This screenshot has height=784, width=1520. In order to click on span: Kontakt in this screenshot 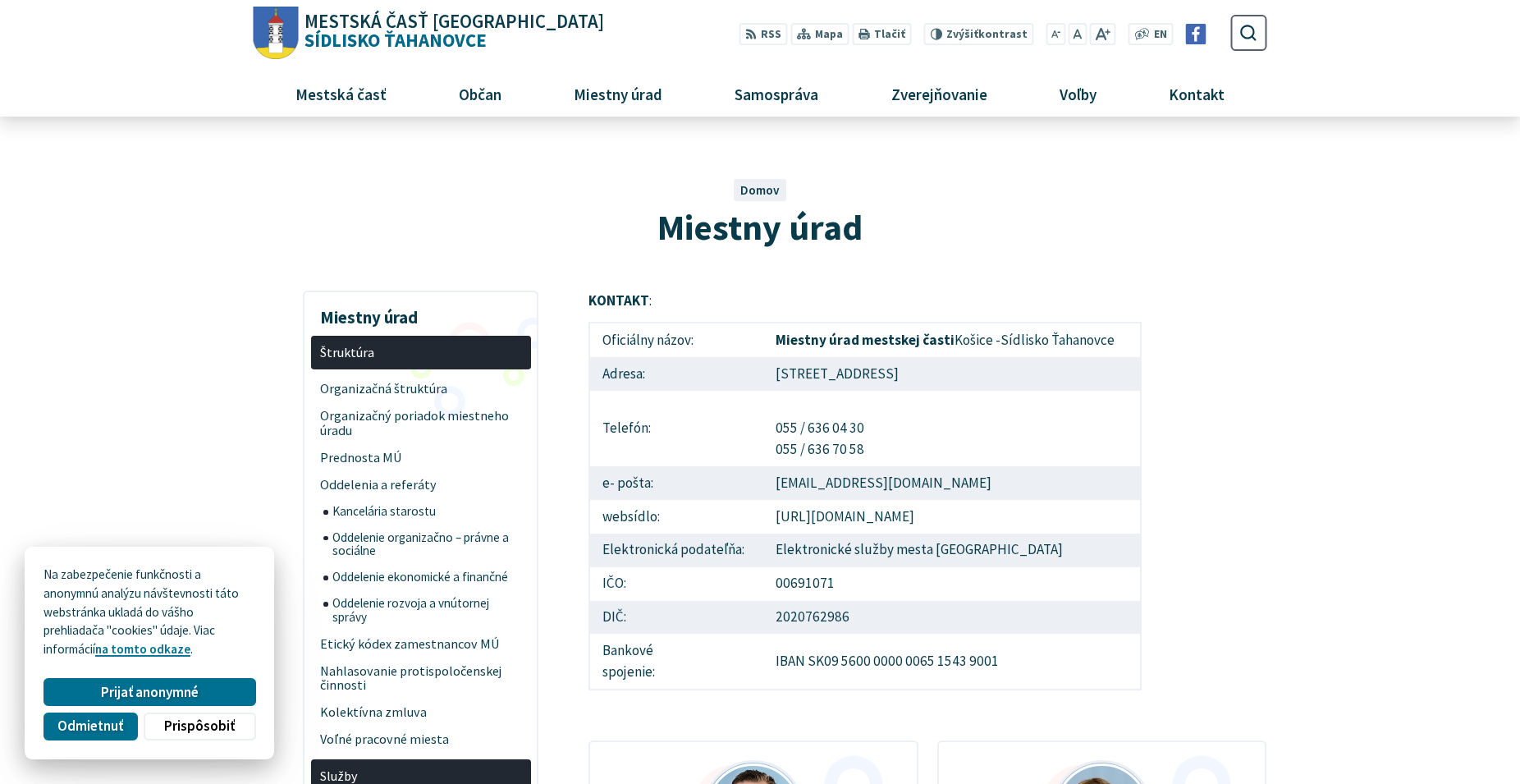, I will do `click(1196, 94)`.